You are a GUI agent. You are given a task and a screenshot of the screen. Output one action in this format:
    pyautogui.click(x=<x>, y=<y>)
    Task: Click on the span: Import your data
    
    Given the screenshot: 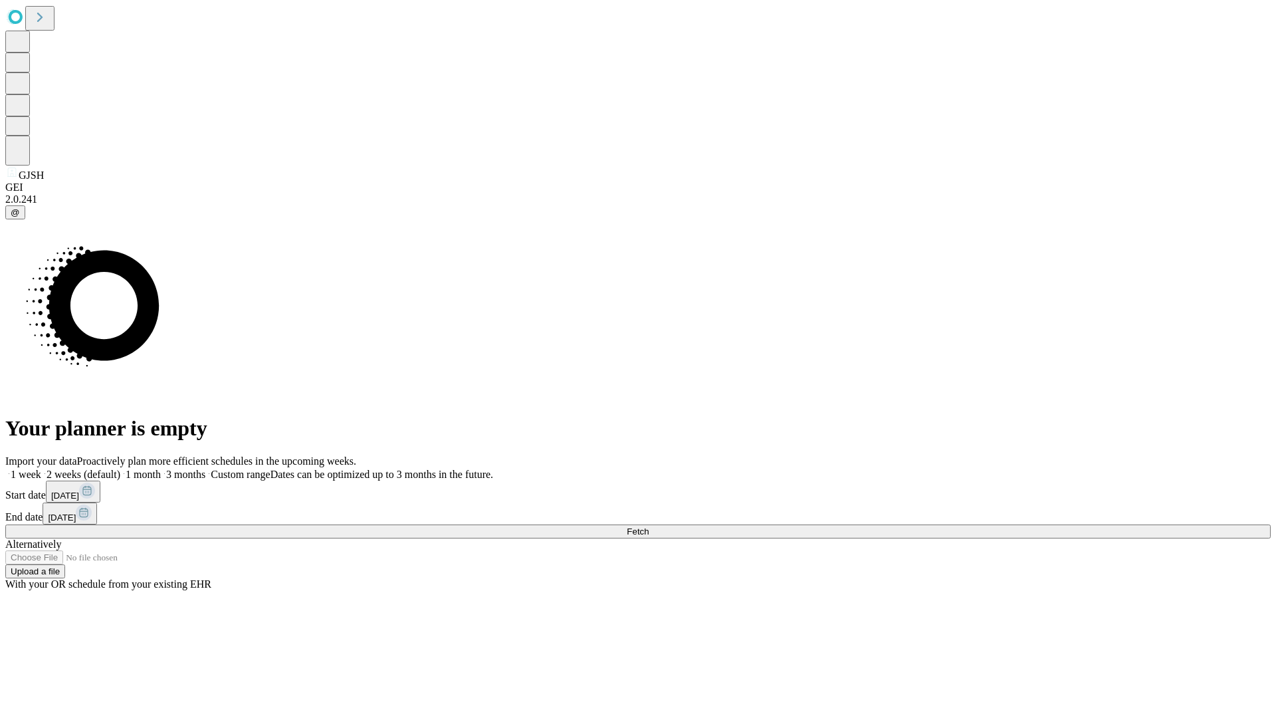 What is the action you would take?
    pyautogui.click(x=41, y=461)
    